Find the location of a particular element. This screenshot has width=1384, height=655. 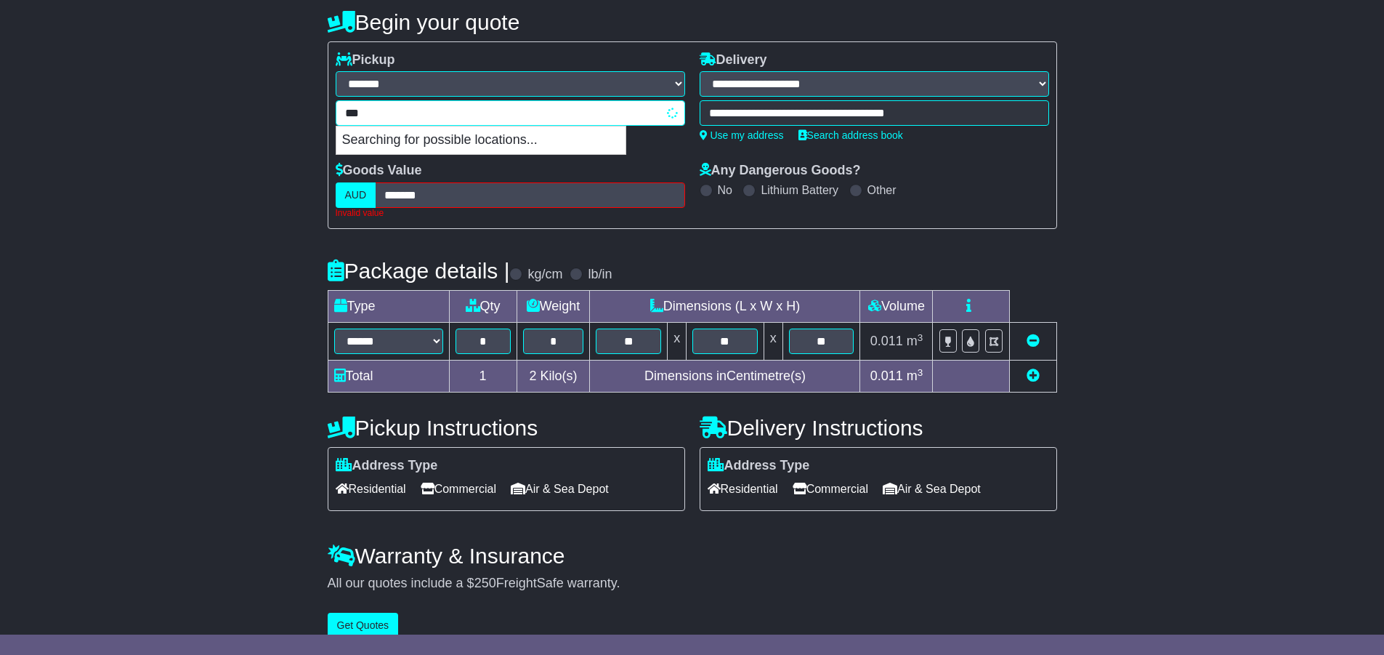

label: lb/in is located at coordinates (600, 275).